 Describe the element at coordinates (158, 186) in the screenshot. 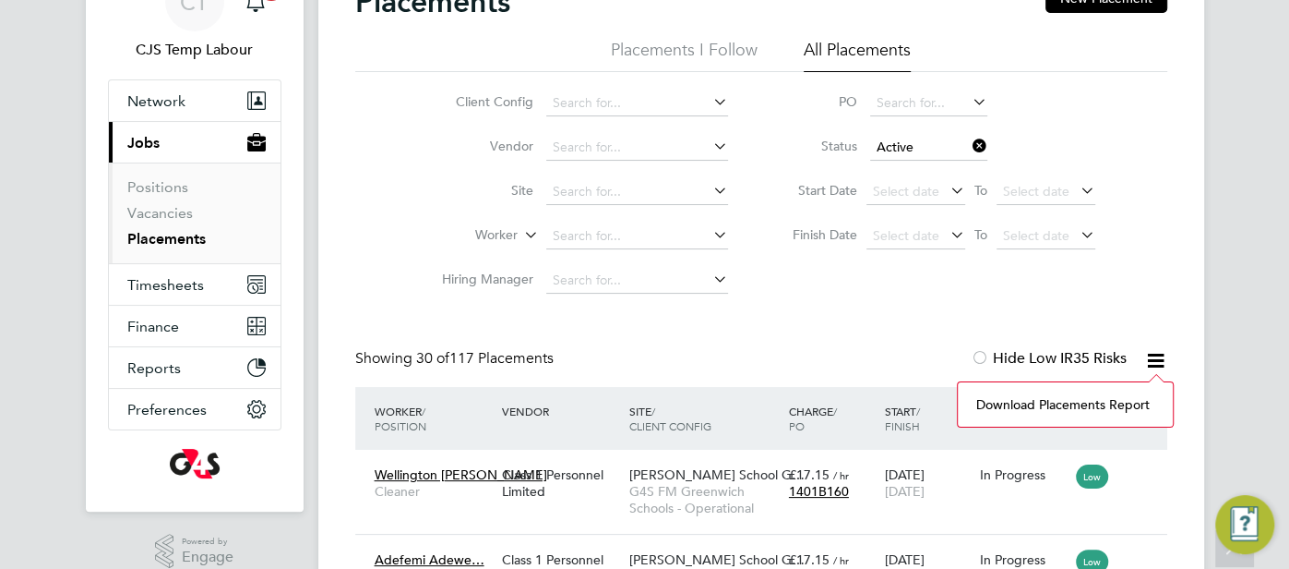

I see `a: Positions` at that location.